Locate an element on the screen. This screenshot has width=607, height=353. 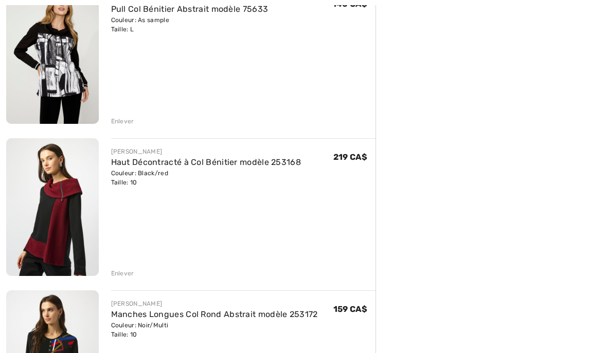
div: Couleur: Black/red Taille: 10 is located at coordinates (206, 178).